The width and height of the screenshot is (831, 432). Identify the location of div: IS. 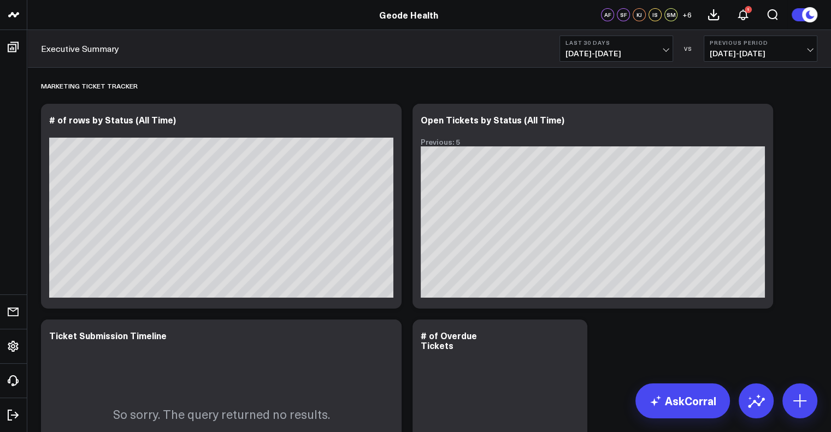
(655, 15).